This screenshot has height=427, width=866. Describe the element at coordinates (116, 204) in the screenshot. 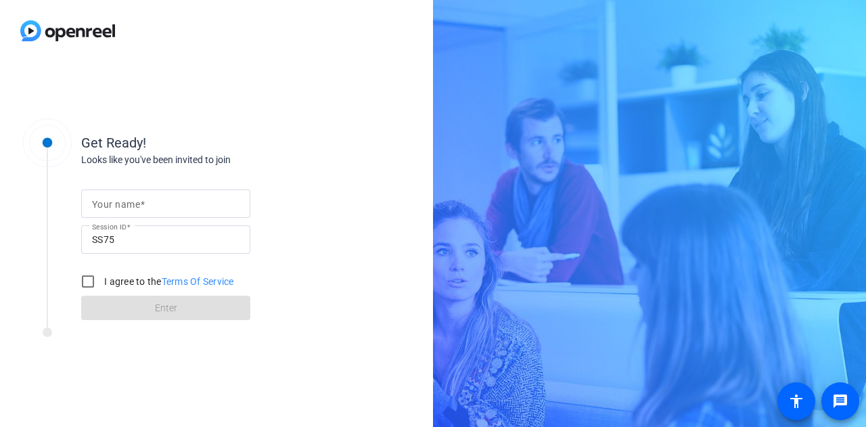

I see `mat-label: Your name` at that location.